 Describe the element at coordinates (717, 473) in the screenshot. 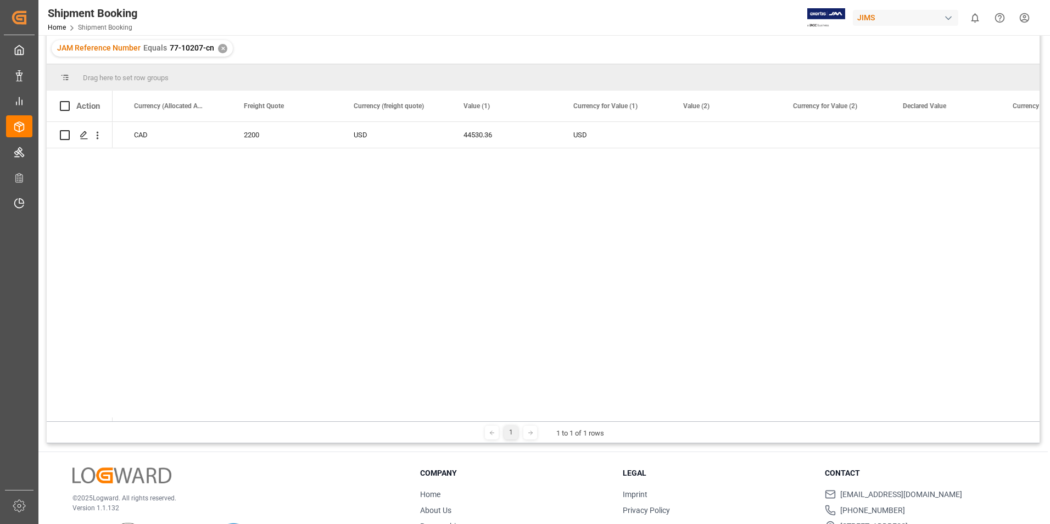

I see `h3: Legal` at that location.